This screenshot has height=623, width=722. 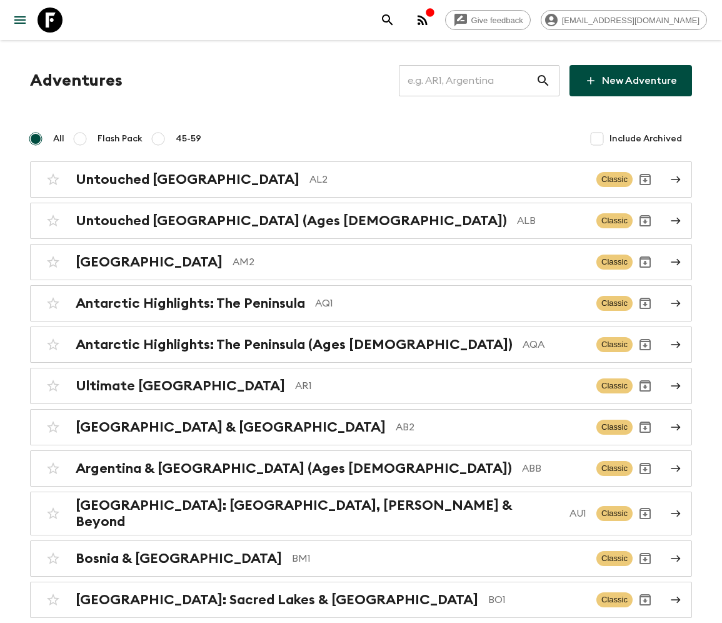 What do you see at coordinates (554, 468) in the screenshot?
I see `p: ABB` at bounding box center [554, 468].